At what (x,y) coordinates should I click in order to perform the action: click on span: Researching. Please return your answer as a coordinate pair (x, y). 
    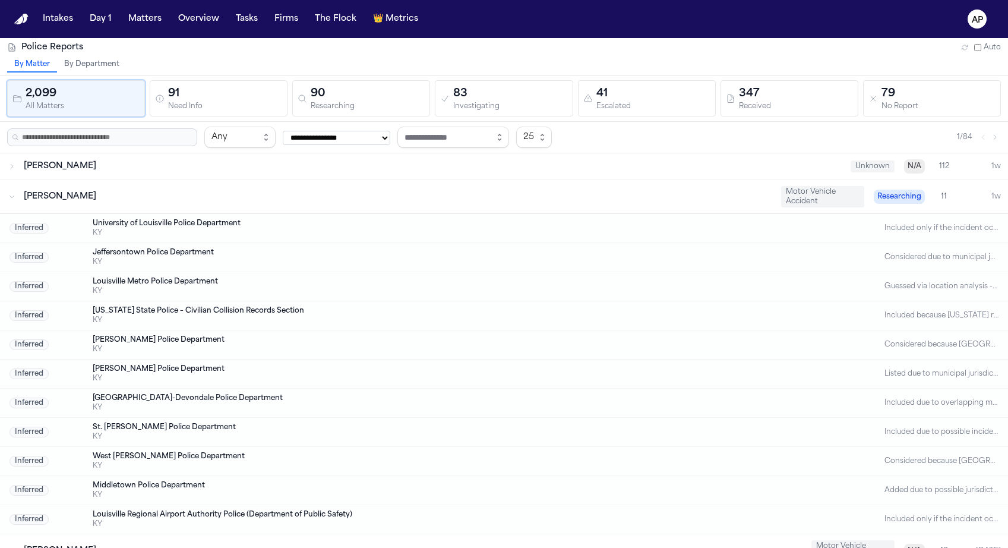
    Looking at the image, I should click on (900, 197).